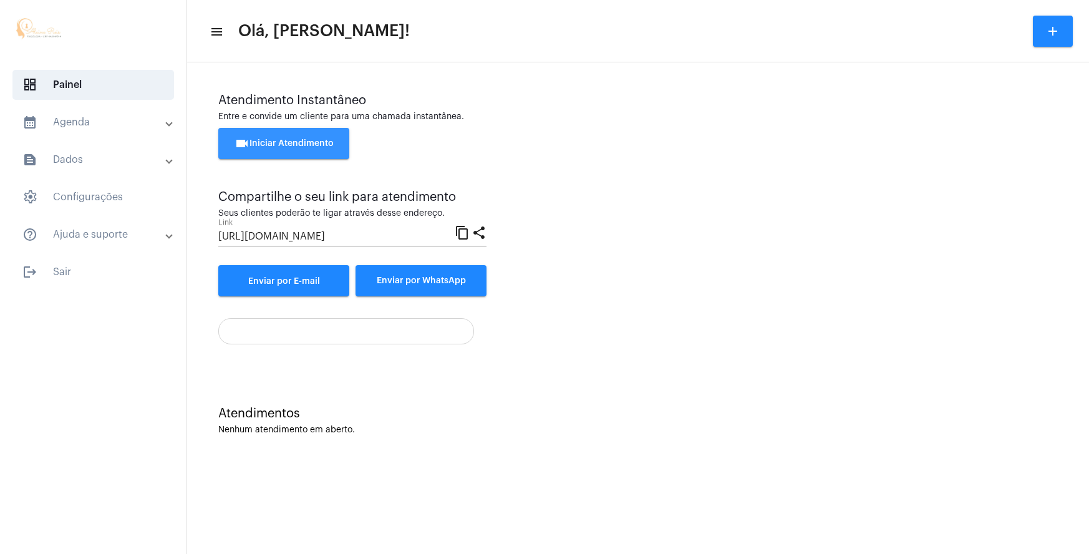 Image resolution: width=1089 pixels, height=554 pixels. Describe the element at coordinates (284, 281) in the screenshot. I see `a: Enviar por E-mail` at that location.